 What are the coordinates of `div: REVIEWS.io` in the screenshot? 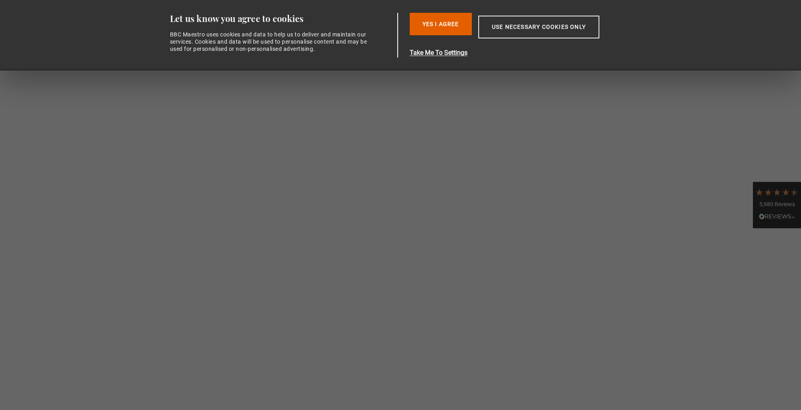 It's located at (777, 216).